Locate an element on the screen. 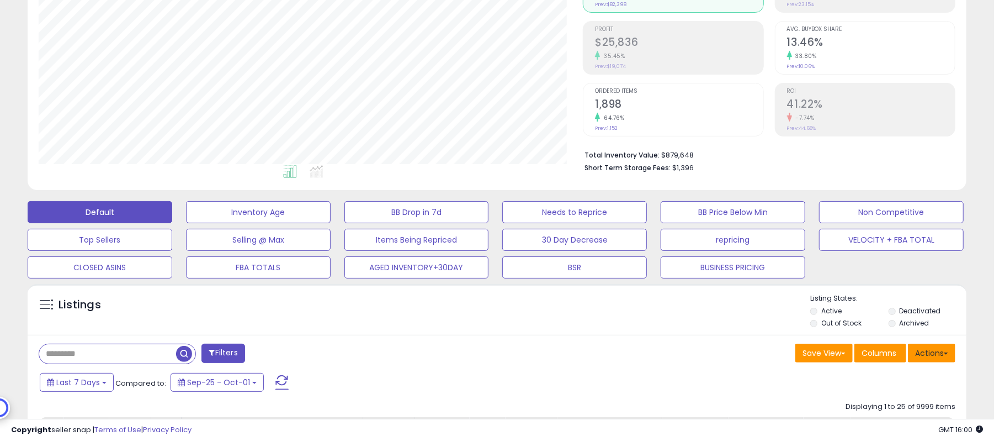 This screenshot has width=994, height=441. h5: Listings is located at coordinates (79, 305).